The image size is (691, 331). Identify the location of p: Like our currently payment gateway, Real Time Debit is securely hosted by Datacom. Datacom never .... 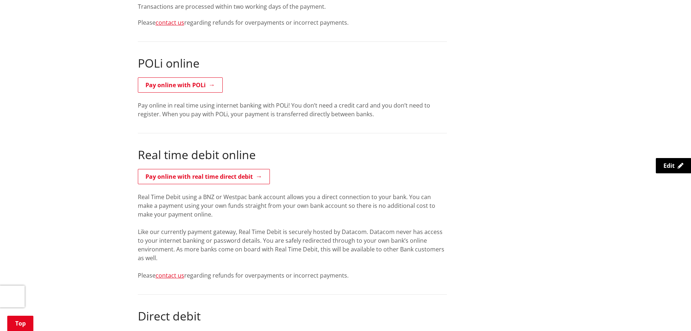
(292, 245).